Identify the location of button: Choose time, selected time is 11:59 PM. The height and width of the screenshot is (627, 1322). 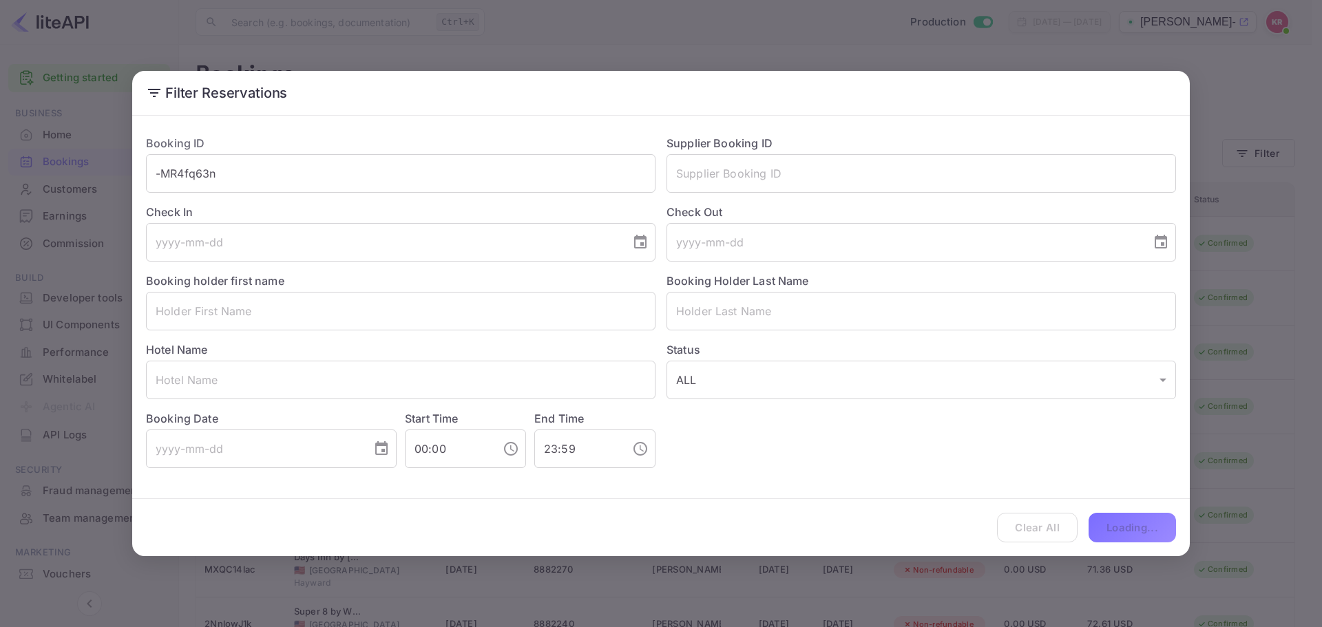
(640, 449).